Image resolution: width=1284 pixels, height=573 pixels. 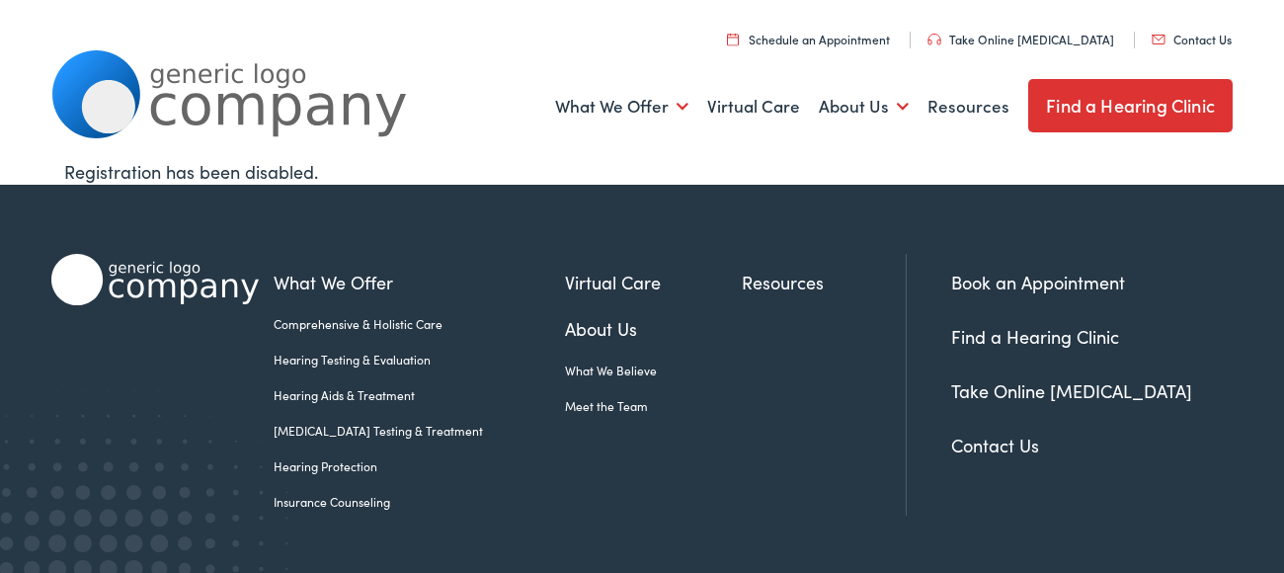 I want to click on a: What We Believe, so click(x=654, y=370).